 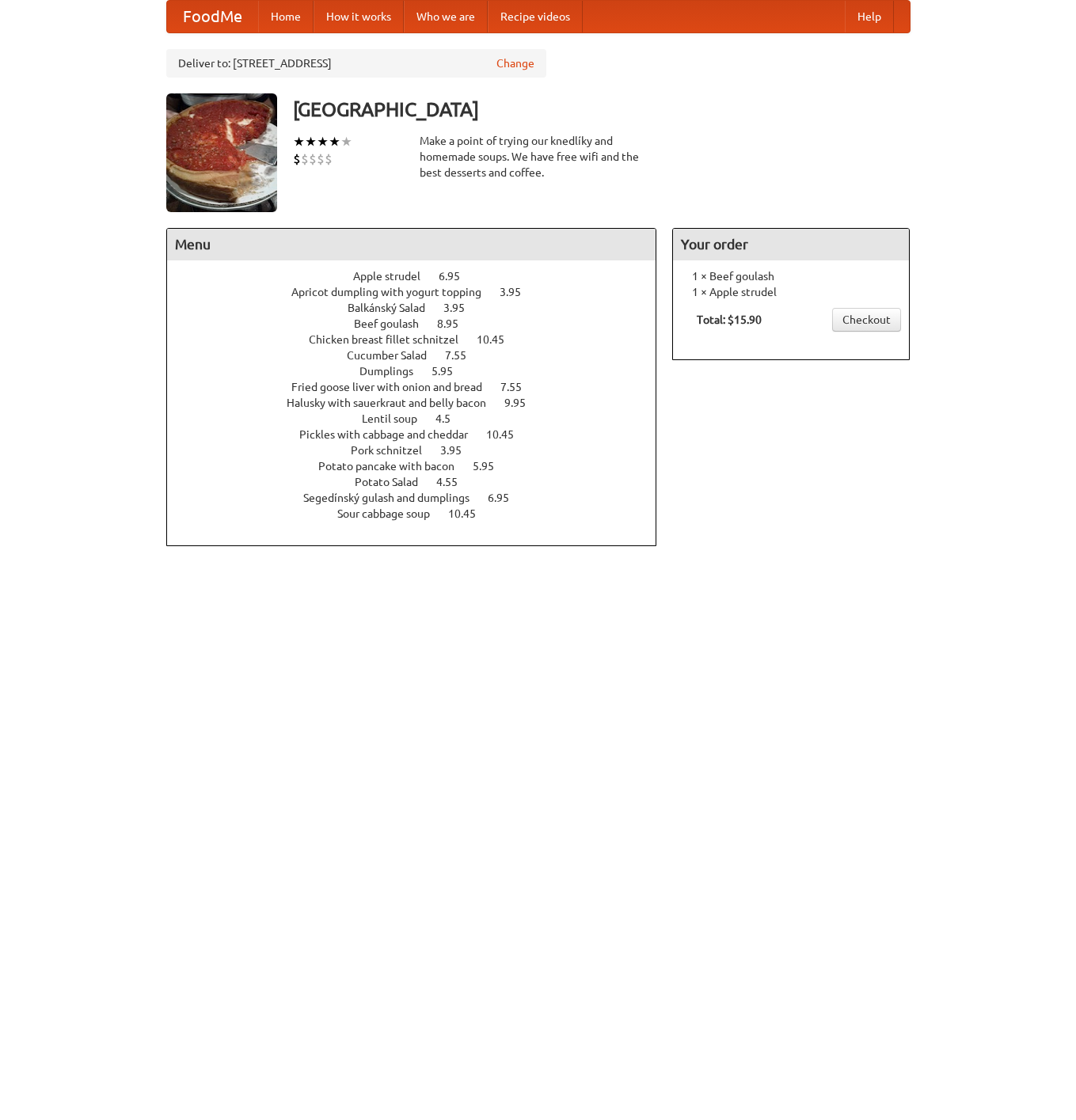 What do you see at coordinates (420, 403) in the screenshot?
I see `a: Halusky with sauerkraut and belly bacon 9.95` at bounding box center [420, 403].